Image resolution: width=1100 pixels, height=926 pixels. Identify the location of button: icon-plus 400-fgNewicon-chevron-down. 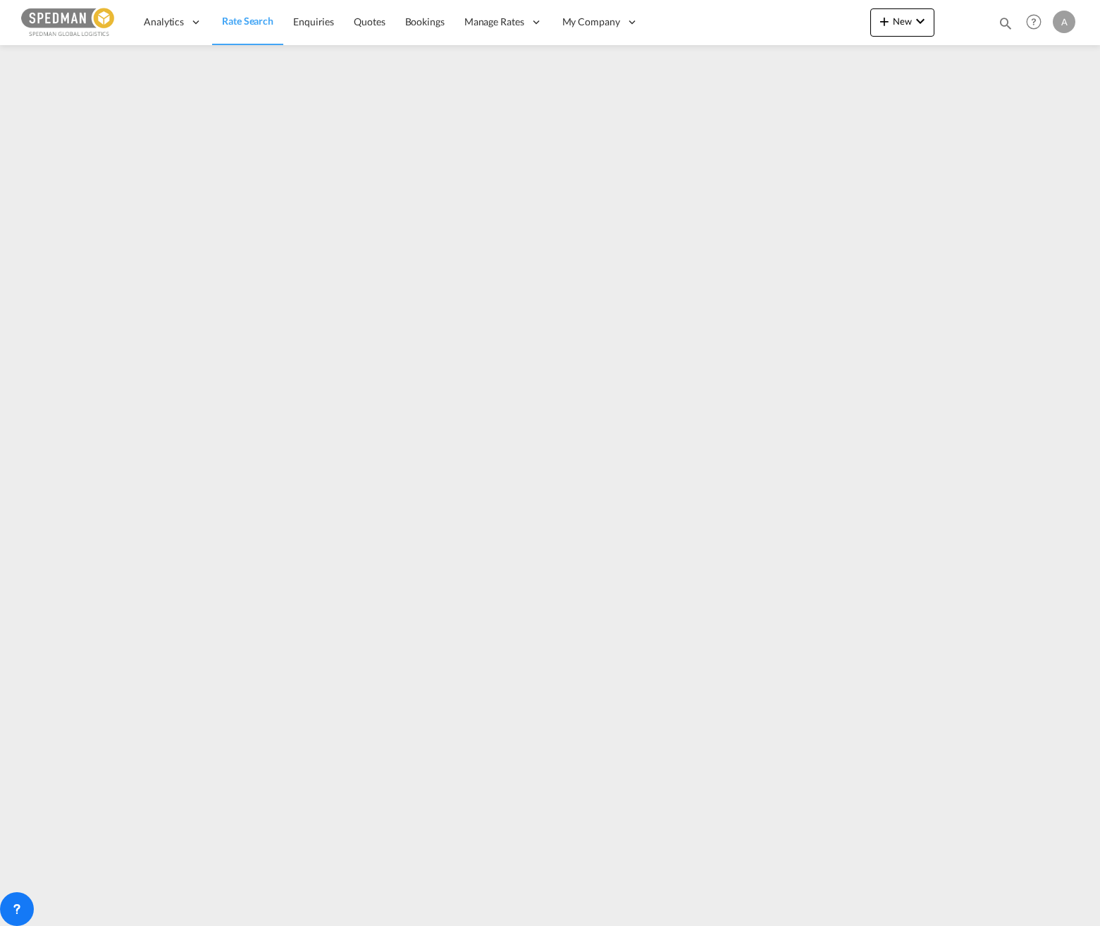
(902, 23).